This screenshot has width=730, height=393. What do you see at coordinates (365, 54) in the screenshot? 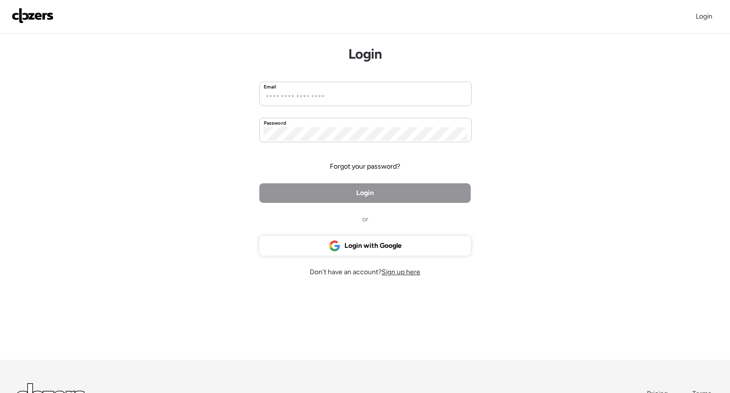
I see `h1: Login` at bounding box center [365, 54].